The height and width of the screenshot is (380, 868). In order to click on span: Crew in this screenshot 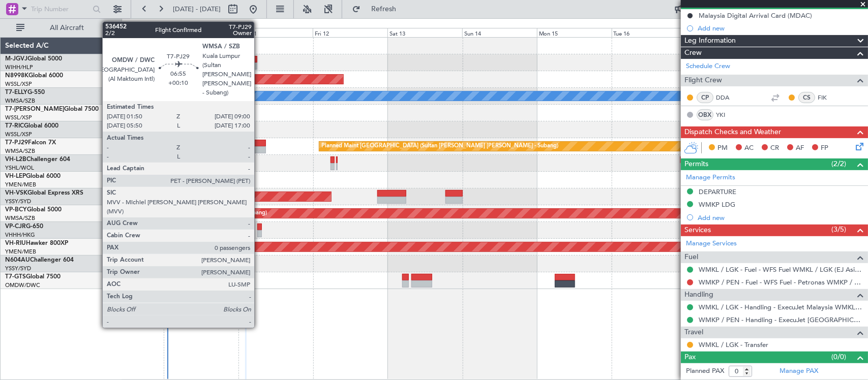, I will do `click(693, 53)`.